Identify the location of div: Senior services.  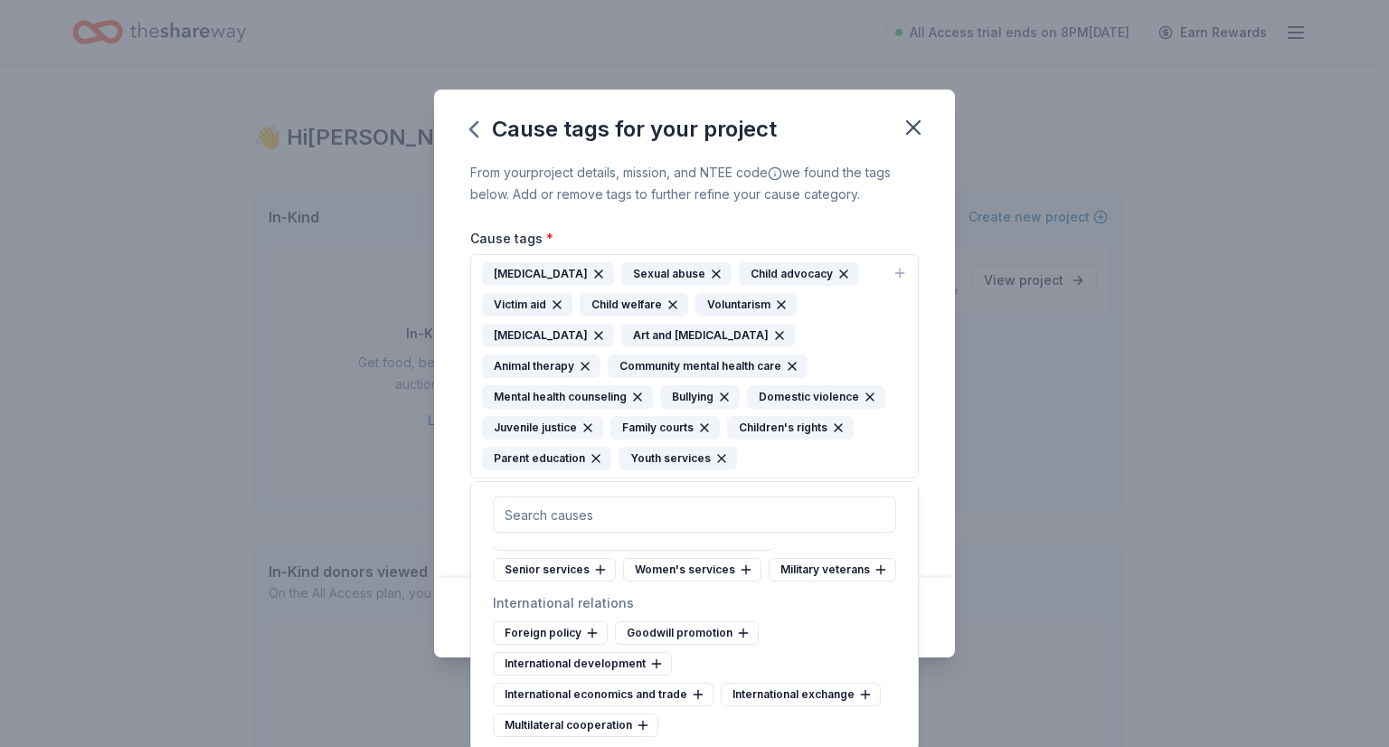
(554, 570).